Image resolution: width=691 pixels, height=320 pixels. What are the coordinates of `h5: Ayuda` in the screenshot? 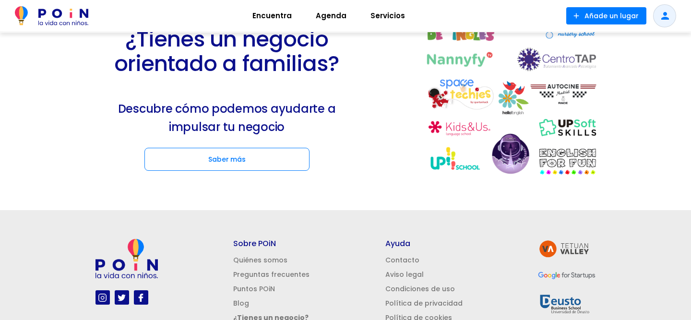 It's located at (424, 243).